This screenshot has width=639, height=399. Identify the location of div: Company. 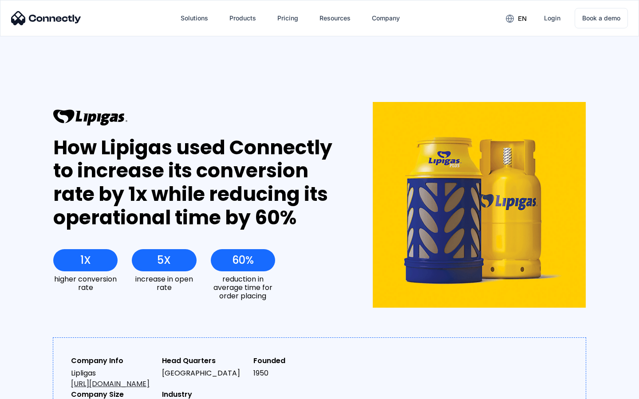
(385, 18).